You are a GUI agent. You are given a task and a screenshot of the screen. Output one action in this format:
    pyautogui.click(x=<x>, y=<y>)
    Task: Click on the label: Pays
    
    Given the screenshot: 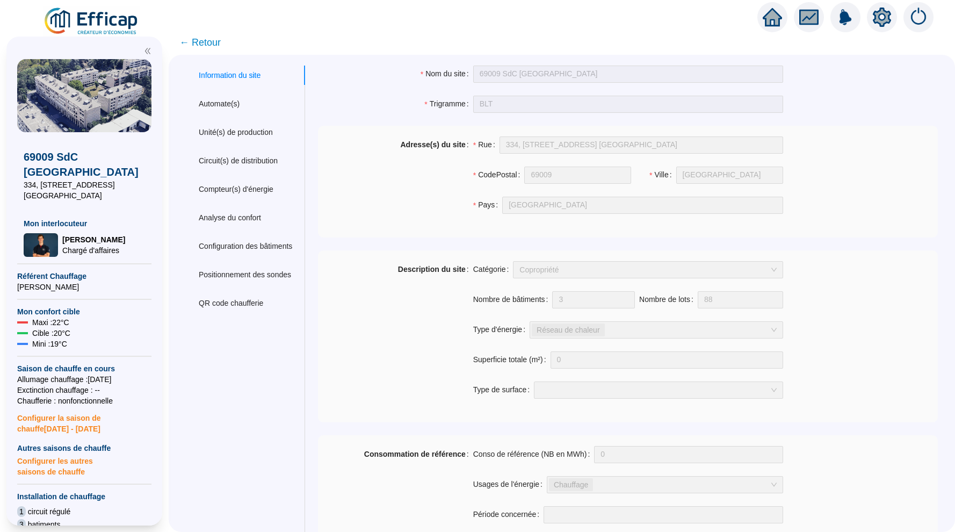 What is the action you would take?
    pyautogui.click(x=488, y=205)
    